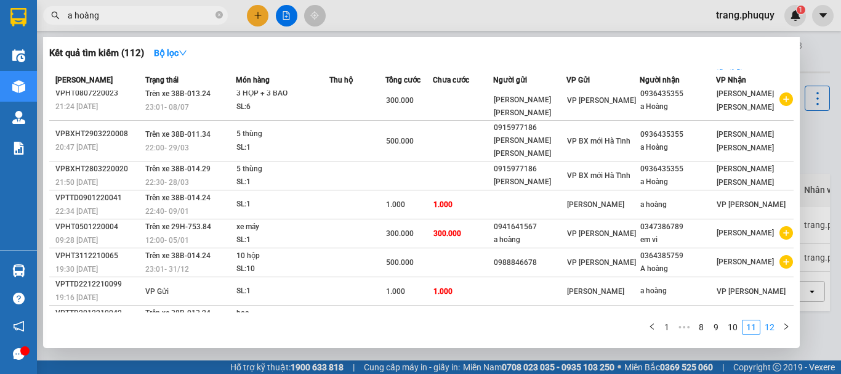 The width and height of the screenshot is (841, 374). What do you see at coordinates (659, 80) in the screenshot?
I see `span: Người nhận` at bounding box center [659, 80].